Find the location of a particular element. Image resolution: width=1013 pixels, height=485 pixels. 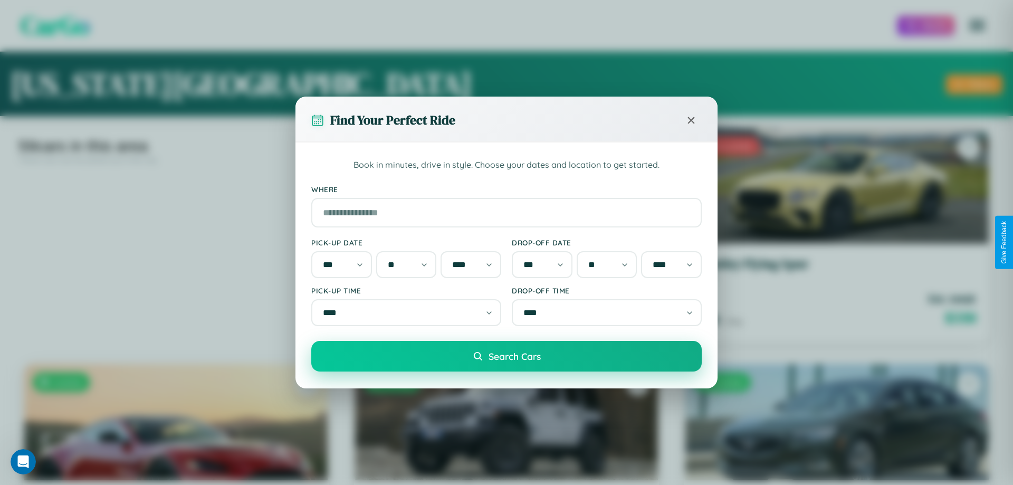

h3: Find Your Perfect Ride is located at coordinates (392, 120).